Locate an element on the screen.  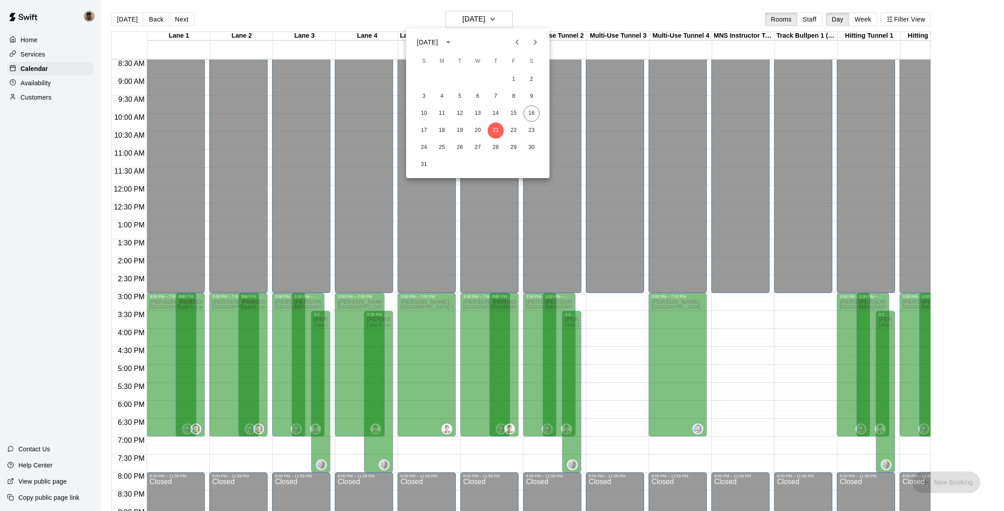
span: Wednesday is located at coordinates (478, 61).